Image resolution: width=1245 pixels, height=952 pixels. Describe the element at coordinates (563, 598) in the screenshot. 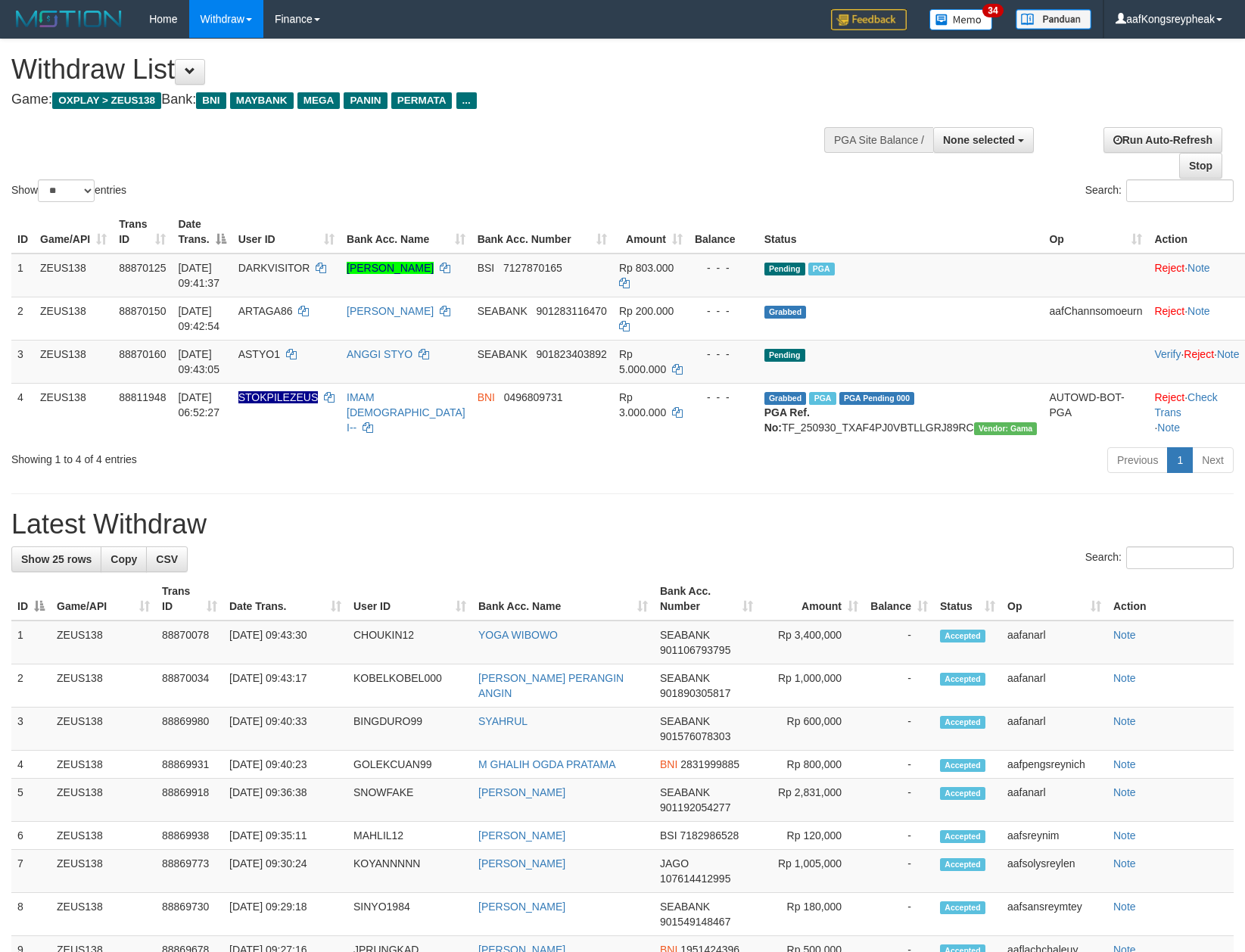

I see `th: Bank Acc. Name: activate to sort column ascending` at that location.